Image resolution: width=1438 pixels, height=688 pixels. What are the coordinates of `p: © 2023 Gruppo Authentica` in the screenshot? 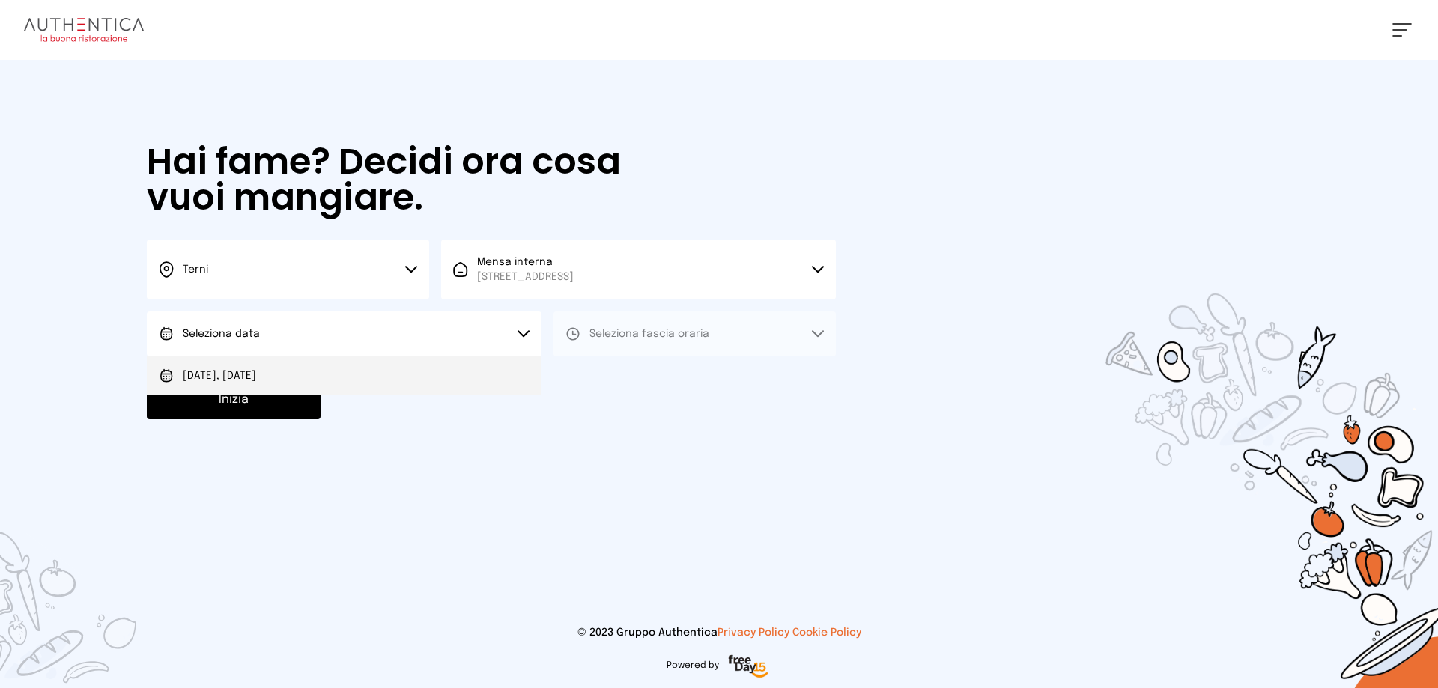 It's located at (719, 633).